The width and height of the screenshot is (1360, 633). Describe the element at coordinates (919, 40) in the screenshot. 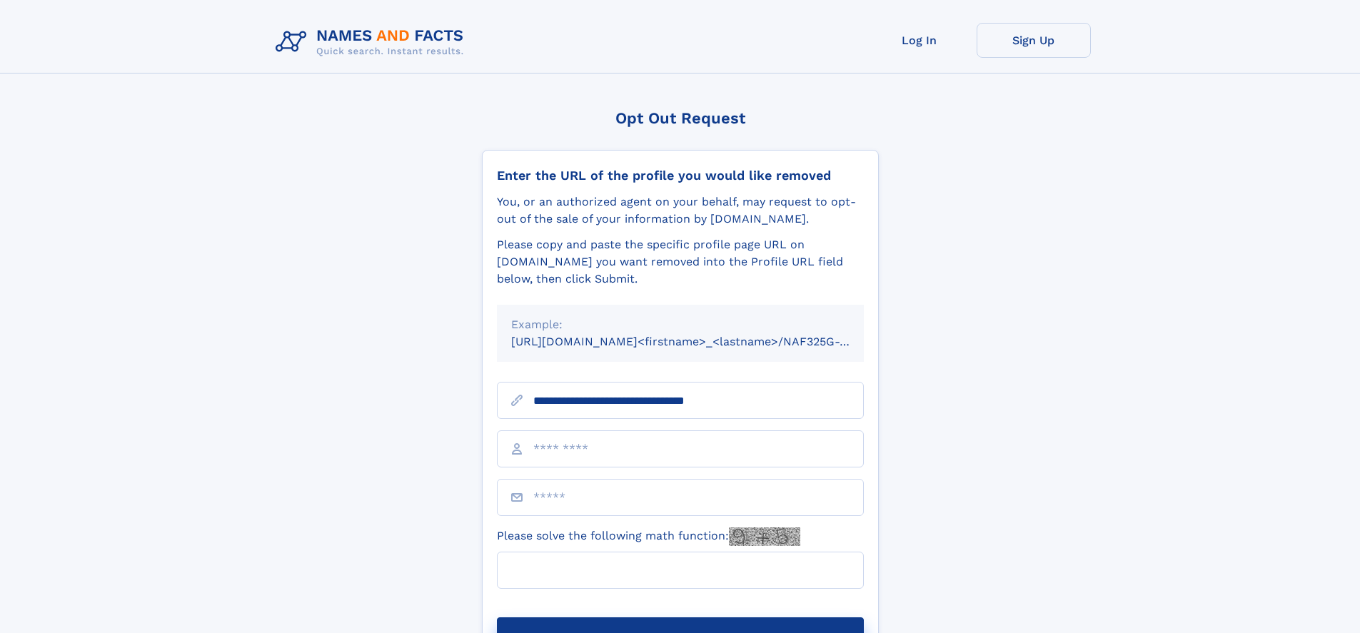

I see `a: Log In` at that location.